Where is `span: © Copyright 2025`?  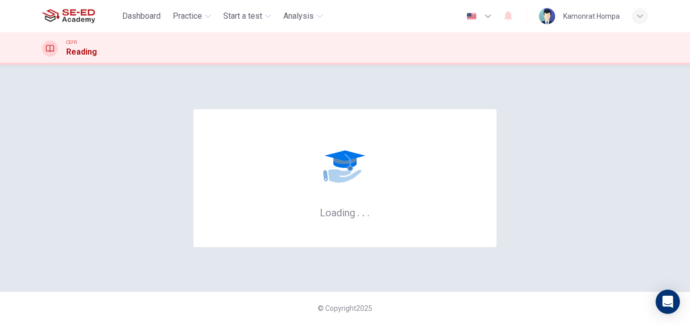
span: © Copyright 2025 is located at coordinates (345, 308).